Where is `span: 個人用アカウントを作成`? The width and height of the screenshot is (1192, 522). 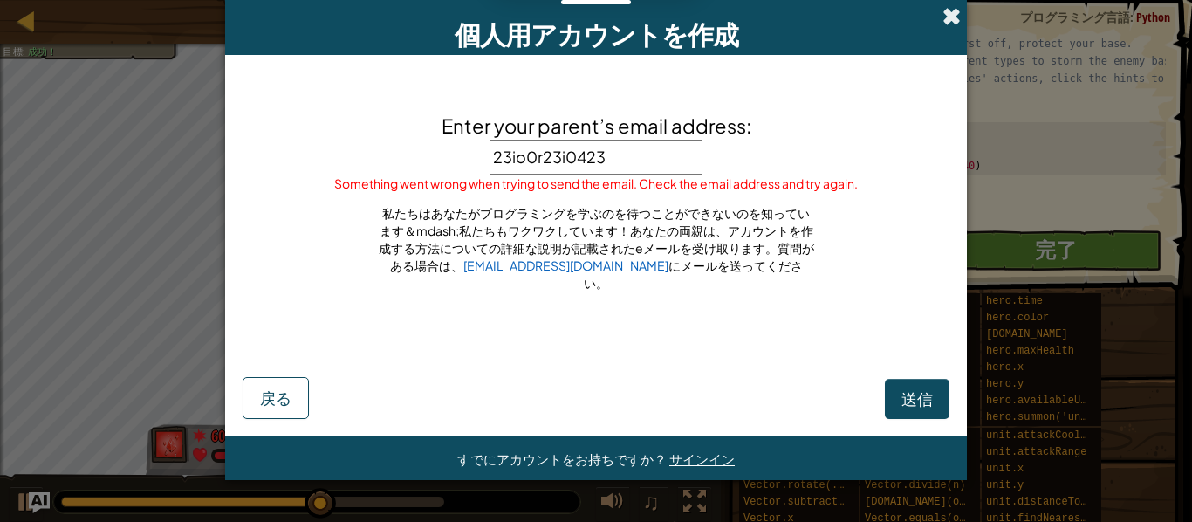 span: 個人用アカウントを作成 is located at coordinates (596, 34).